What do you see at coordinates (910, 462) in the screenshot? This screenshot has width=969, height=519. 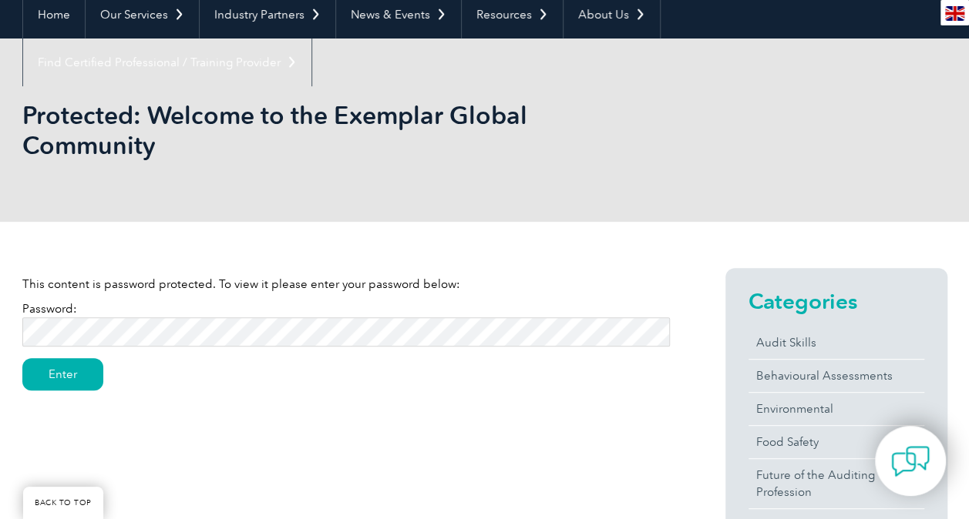 I see `img: contact-chat.png` at bounding box center [910, 462].